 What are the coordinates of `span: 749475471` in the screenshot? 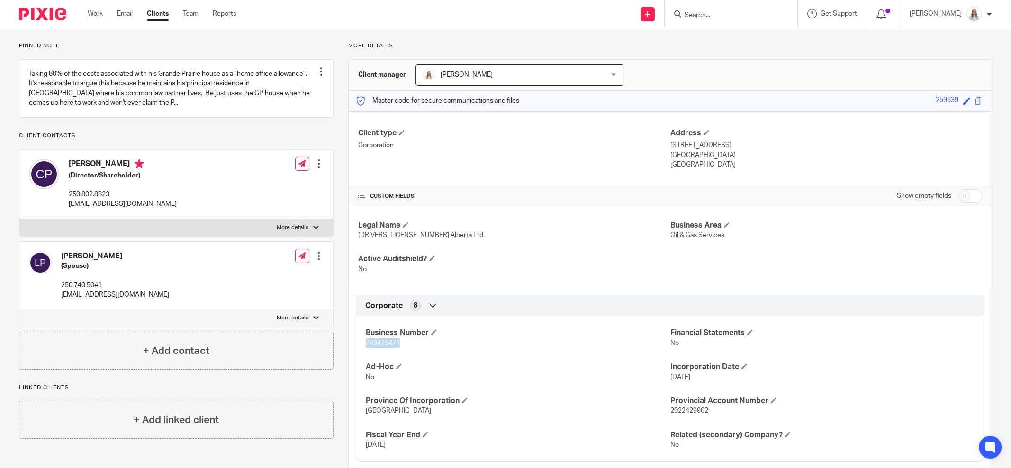 It's located at (383, 343).